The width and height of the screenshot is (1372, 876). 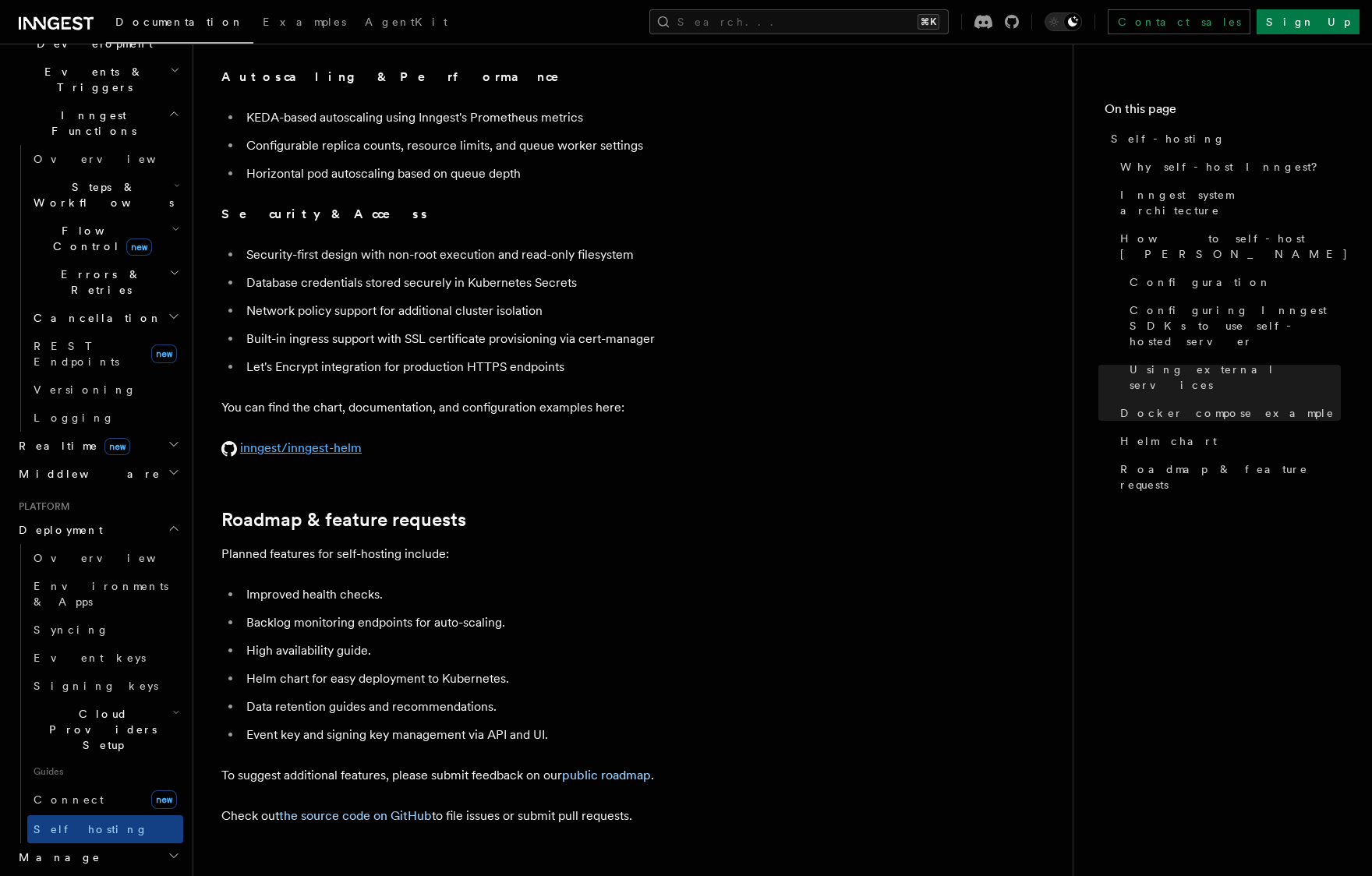 What do you see at coordinates (928, 22) in the screenshot?
I see `kbd: ⌘K` at bounding box center [928, 22].